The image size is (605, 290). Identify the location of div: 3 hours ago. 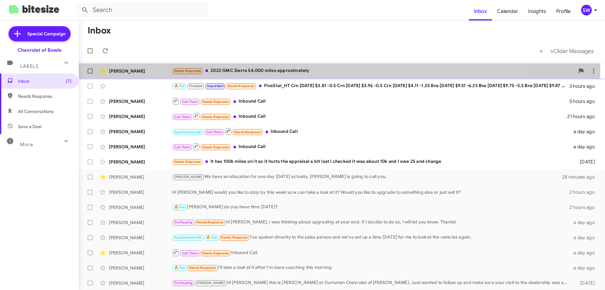
(585, 86).